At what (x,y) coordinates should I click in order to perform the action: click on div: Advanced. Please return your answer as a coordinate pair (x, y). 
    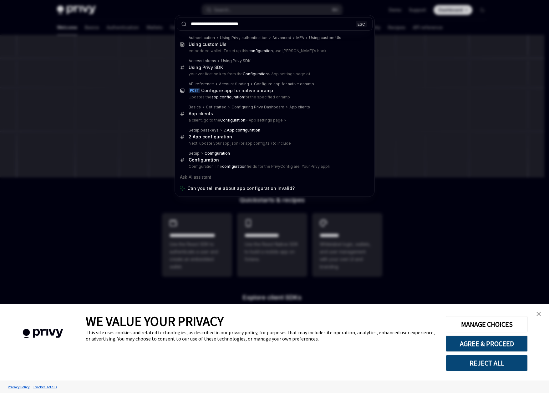
    Looking at the image, I should click on (282, 38).